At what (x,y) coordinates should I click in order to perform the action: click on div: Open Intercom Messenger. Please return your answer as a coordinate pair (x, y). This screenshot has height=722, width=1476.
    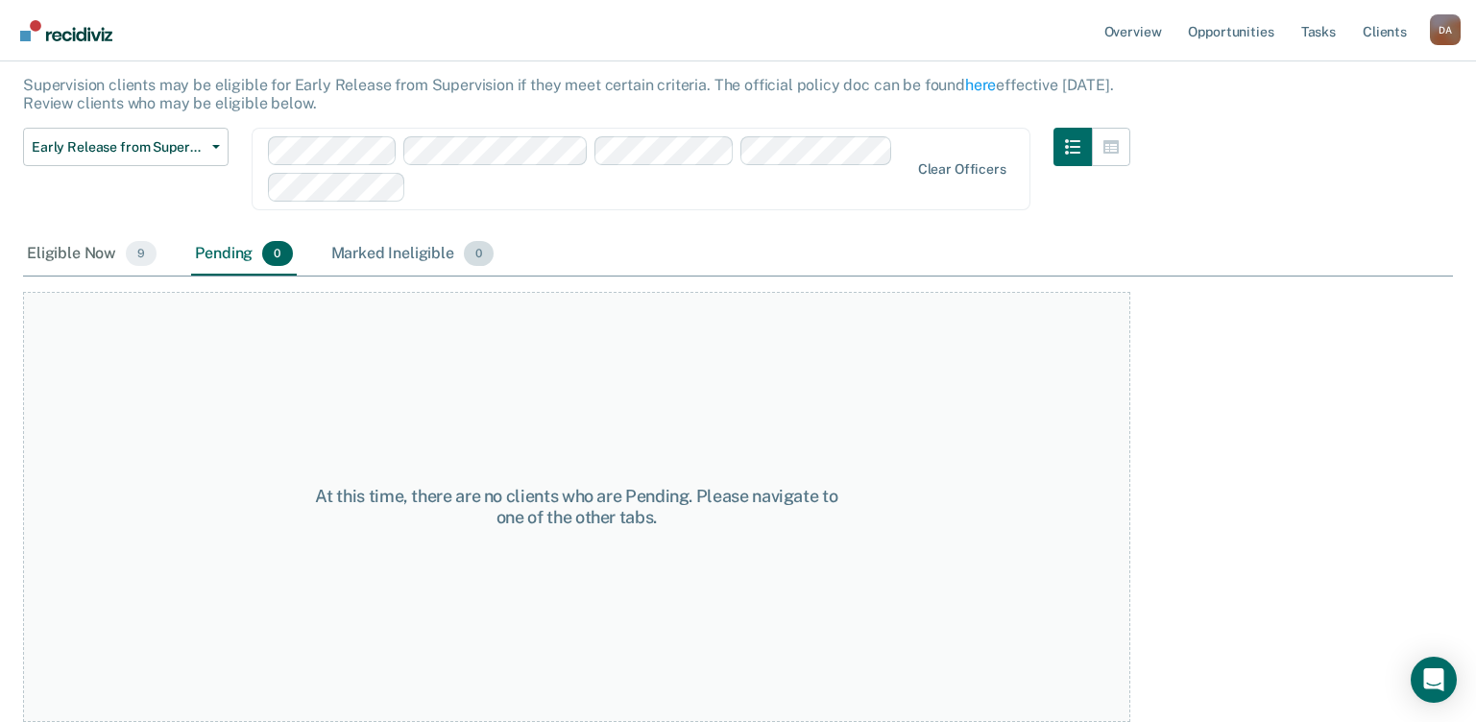
    Looking at the image, I should click on (1434, 680).